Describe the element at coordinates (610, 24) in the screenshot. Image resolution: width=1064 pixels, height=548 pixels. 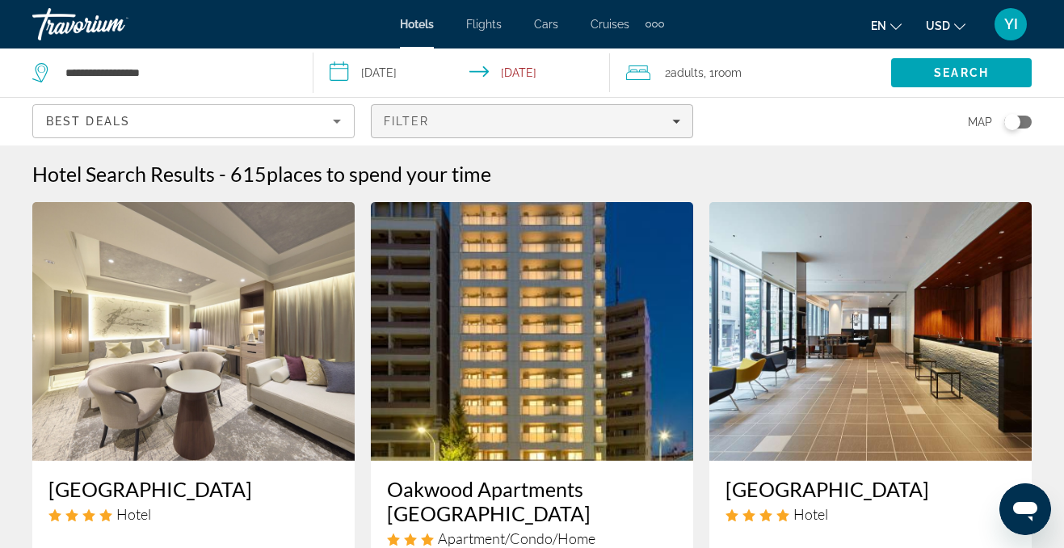
I see `a: Cruises` at that location.